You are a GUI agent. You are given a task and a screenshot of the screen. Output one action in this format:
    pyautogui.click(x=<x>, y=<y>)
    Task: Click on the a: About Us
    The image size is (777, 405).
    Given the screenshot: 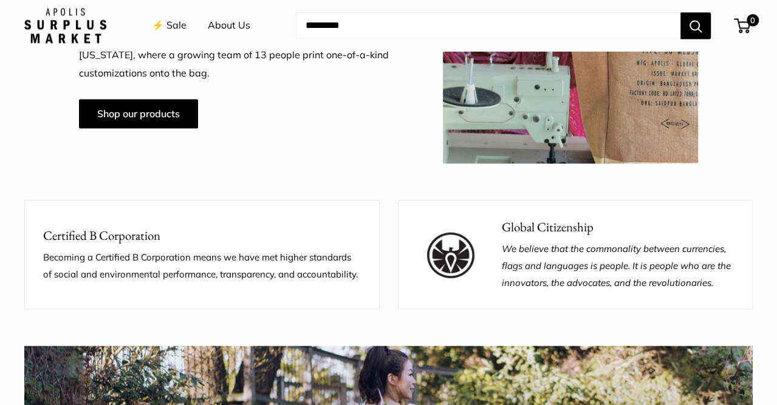 What is the action you would take?
    pyautogui.click(x=229, y=26)
    